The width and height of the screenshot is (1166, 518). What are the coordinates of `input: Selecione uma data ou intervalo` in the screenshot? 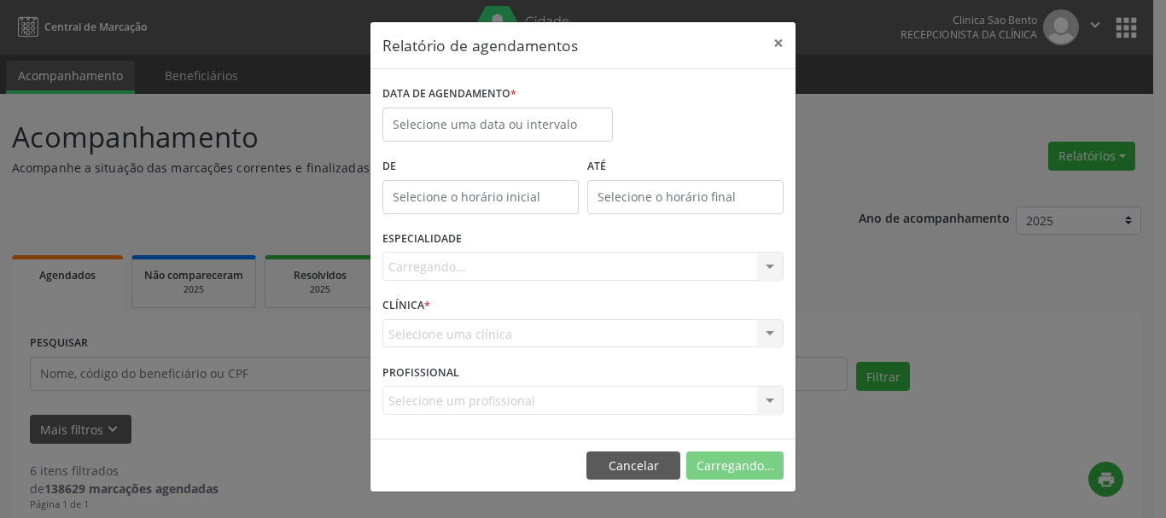 It's located at (498, 125).